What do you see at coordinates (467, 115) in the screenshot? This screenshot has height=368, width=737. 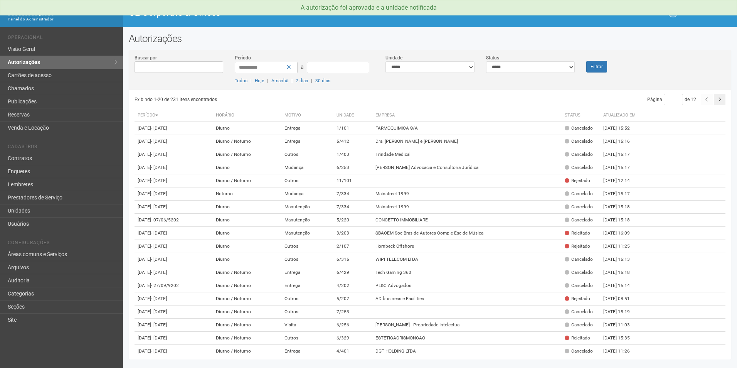 I see `th: Empresa` at bounding box center [467, 115].